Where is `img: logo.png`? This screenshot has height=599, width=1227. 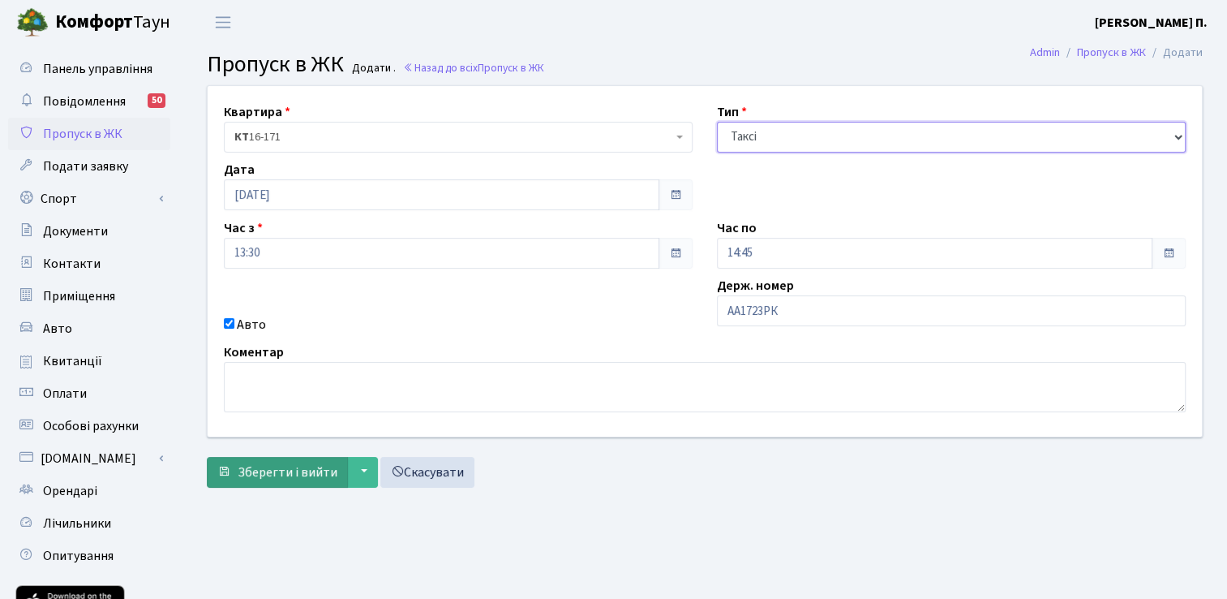
img: logo.png is located at coordinates (32, 23).